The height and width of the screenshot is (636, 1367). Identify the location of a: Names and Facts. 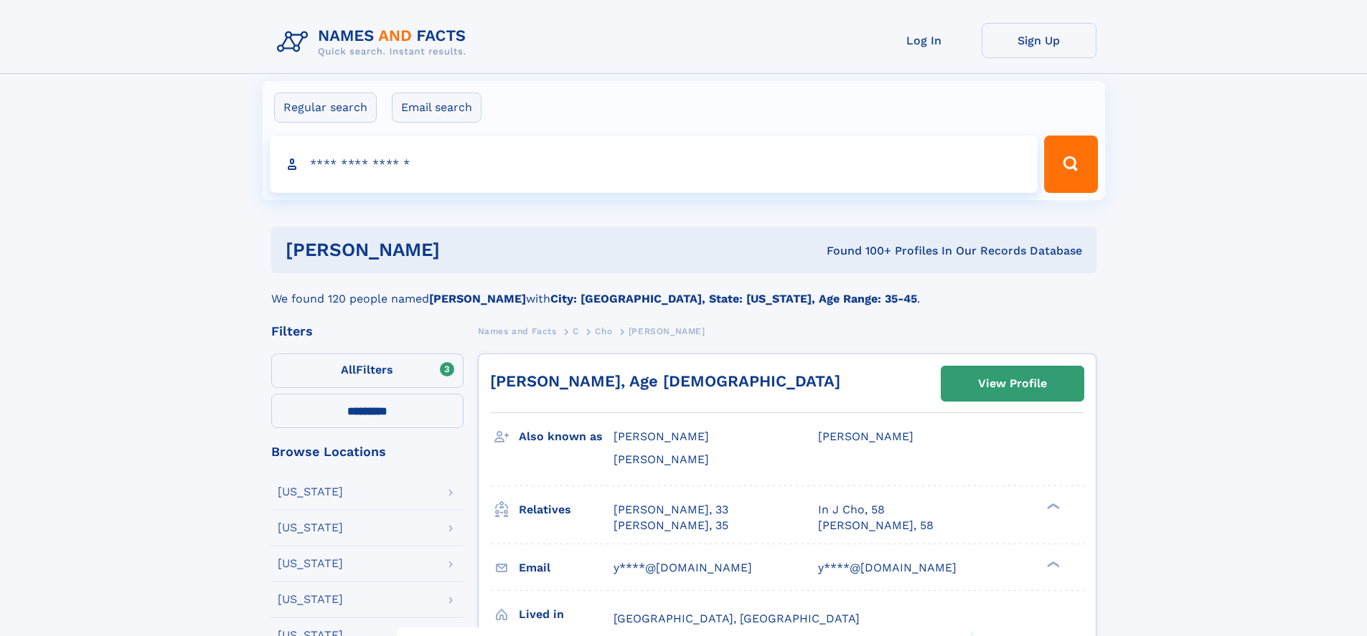
(517, 331).